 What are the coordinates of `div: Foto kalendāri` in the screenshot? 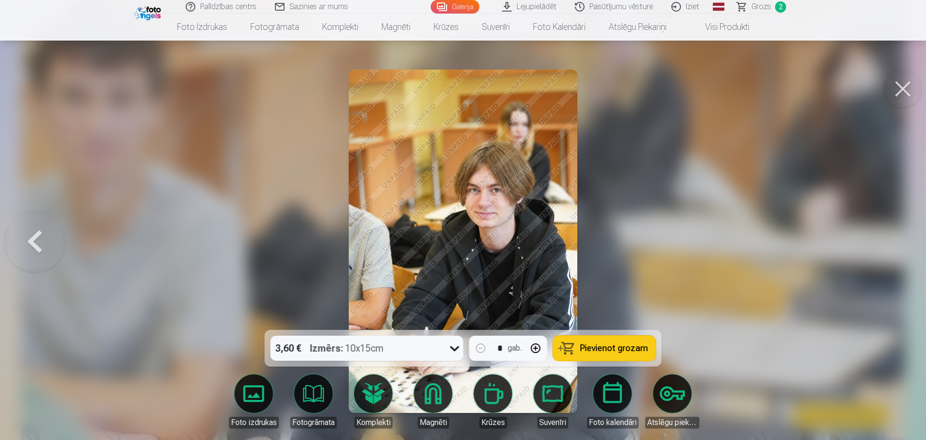 It's located at (613, 422).